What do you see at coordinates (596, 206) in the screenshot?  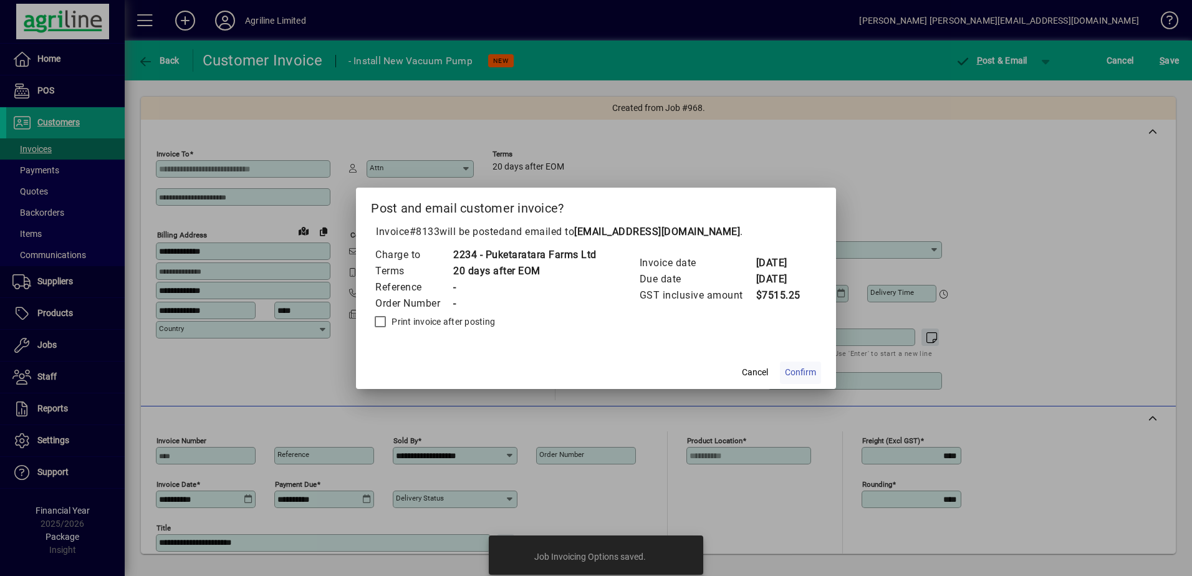 I see `h2: Post and email customer invoice?` at bounding box center [596, 206].